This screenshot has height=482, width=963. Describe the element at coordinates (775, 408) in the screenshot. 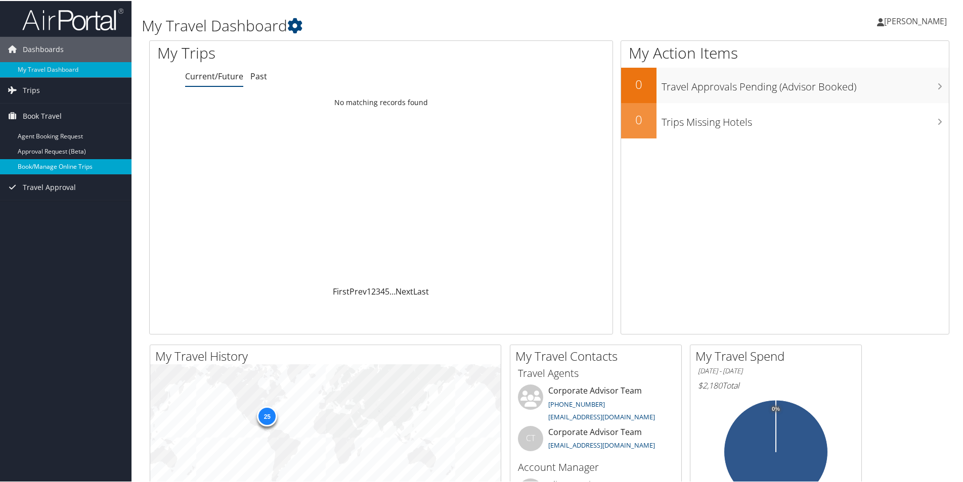

I see `tspan: 0%` at that location.